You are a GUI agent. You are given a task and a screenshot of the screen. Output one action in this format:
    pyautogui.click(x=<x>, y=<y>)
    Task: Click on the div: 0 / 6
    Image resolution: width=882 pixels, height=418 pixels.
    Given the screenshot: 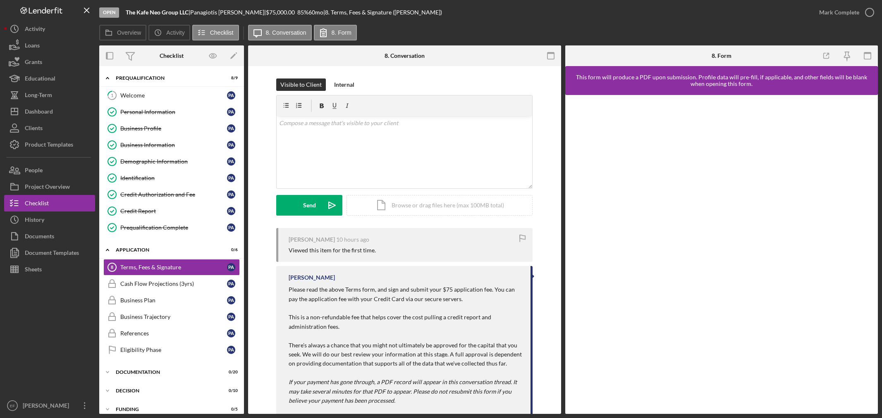 What is the action you would take?
    pyautogui.click(x=230, y=250)
    